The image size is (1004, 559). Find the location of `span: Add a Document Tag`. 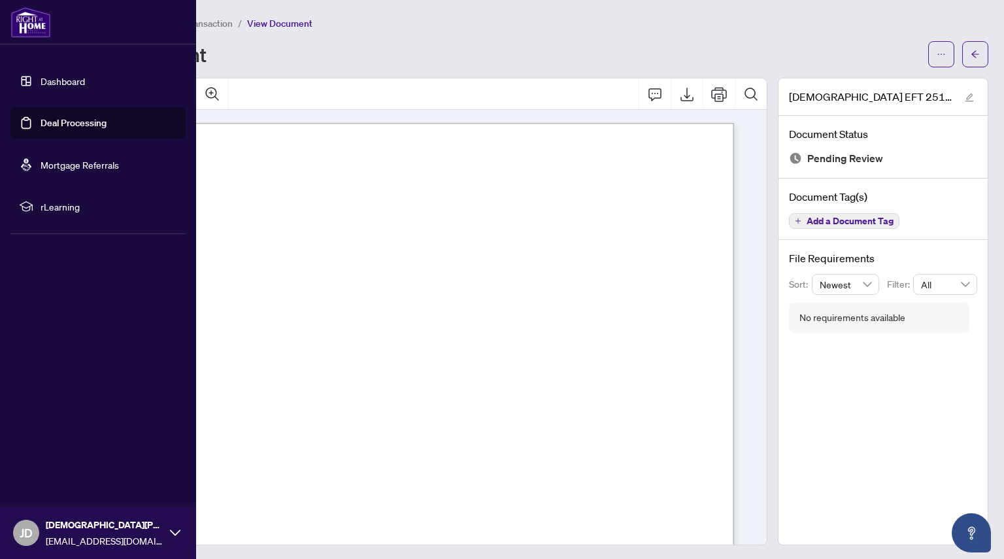

span: Add a Document Tag is located at coordinates (850, 221).